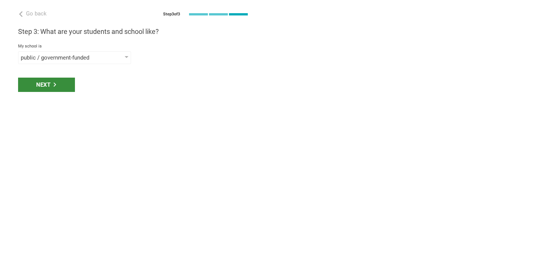 The image size is (534, 266). I want to click on div: public / government-funded, so click(64, 58).